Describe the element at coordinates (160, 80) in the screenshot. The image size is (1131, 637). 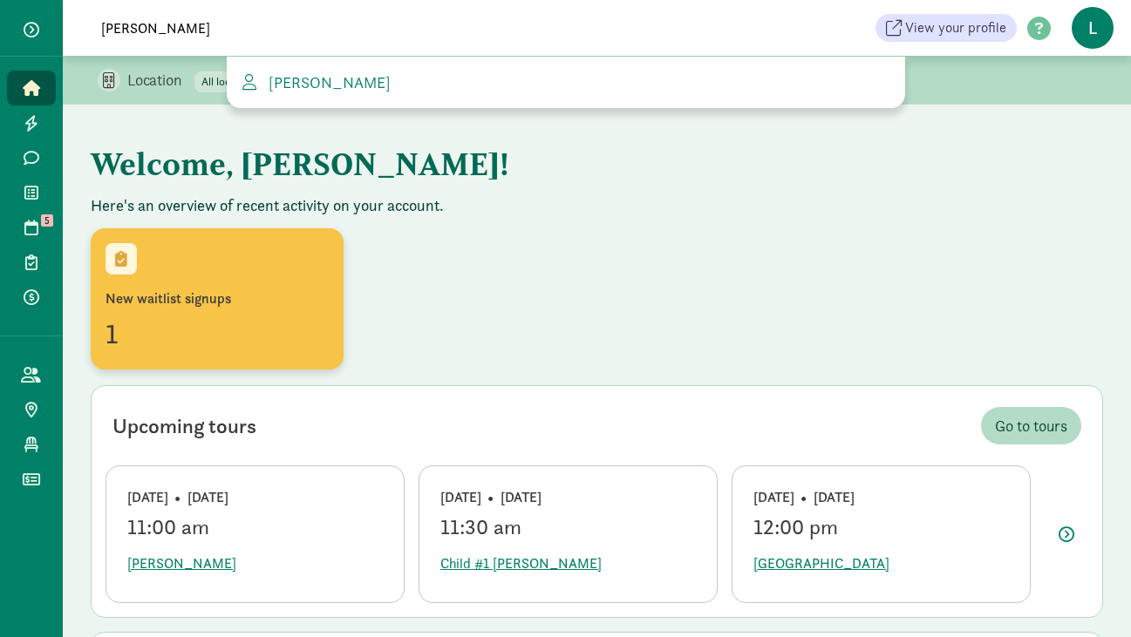
I see `p: Location` at that location.